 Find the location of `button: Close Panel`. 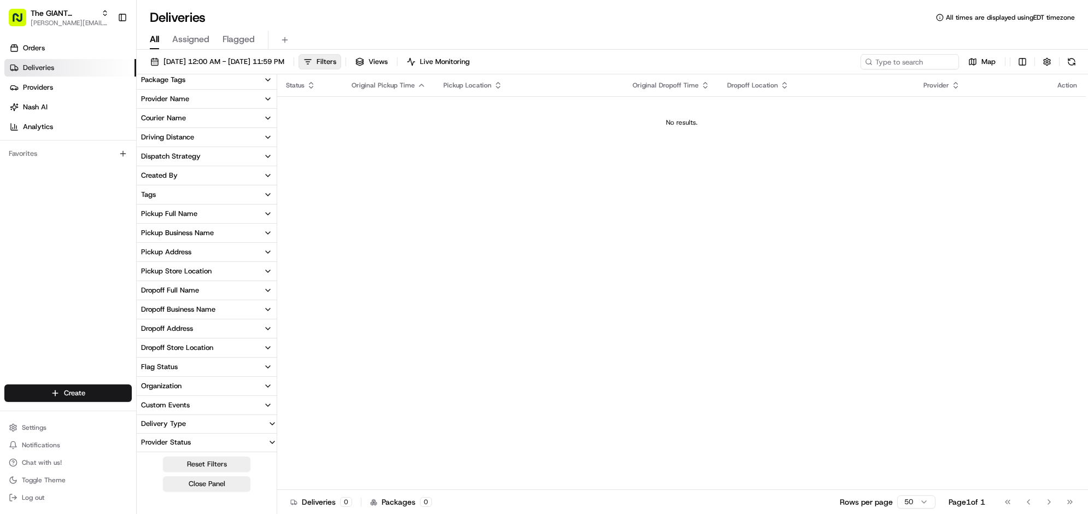

button: Close Panel is located at coordinates (207, 484).